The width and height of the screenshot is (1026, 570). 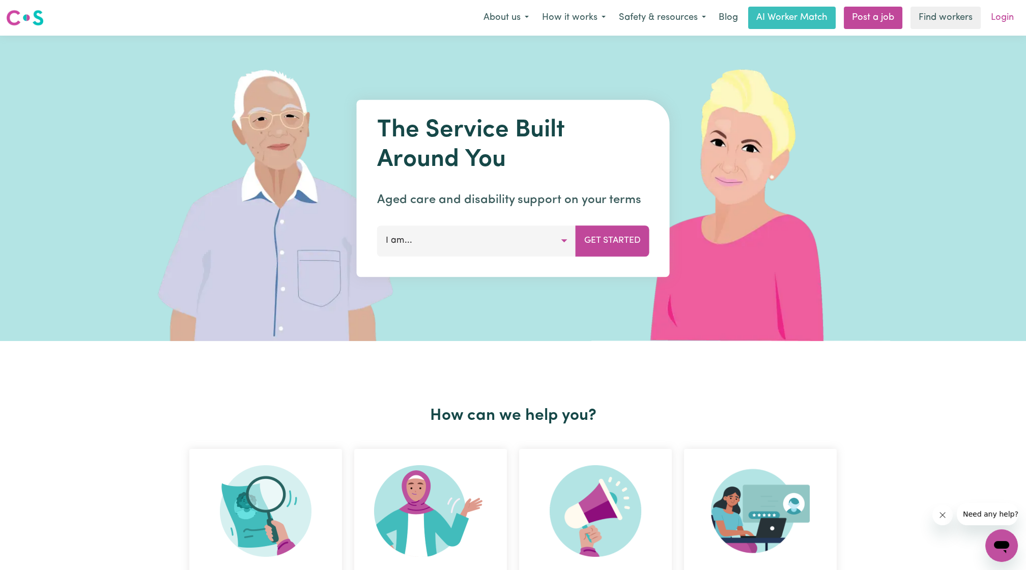 I want to click on button: I am..., so click(x=477, y=241).